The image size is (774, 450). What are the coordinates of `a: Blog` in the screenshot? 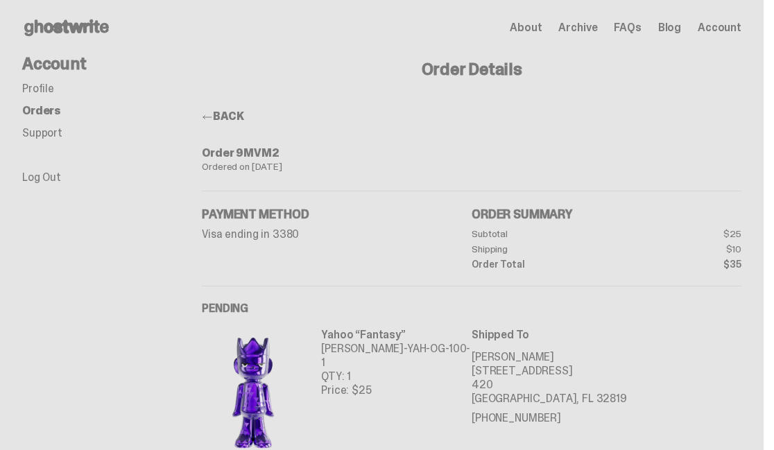 It's located at (669, 28).